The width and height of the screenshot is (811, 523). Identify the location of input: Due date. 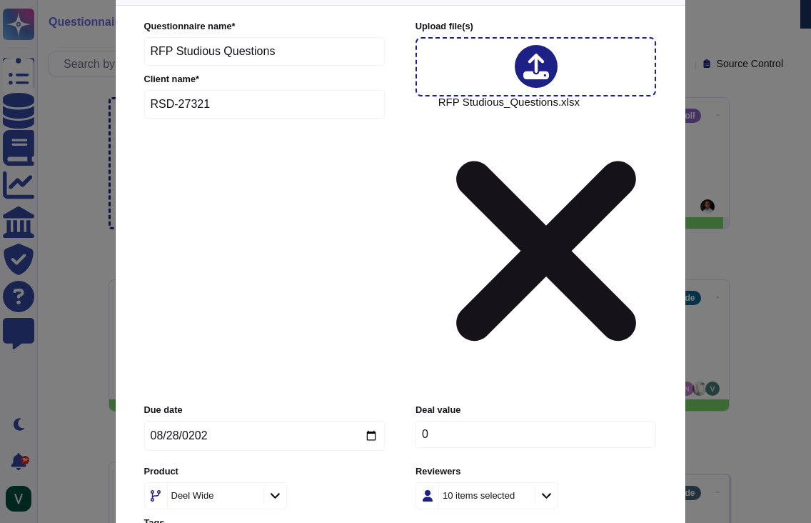
(264, 436).